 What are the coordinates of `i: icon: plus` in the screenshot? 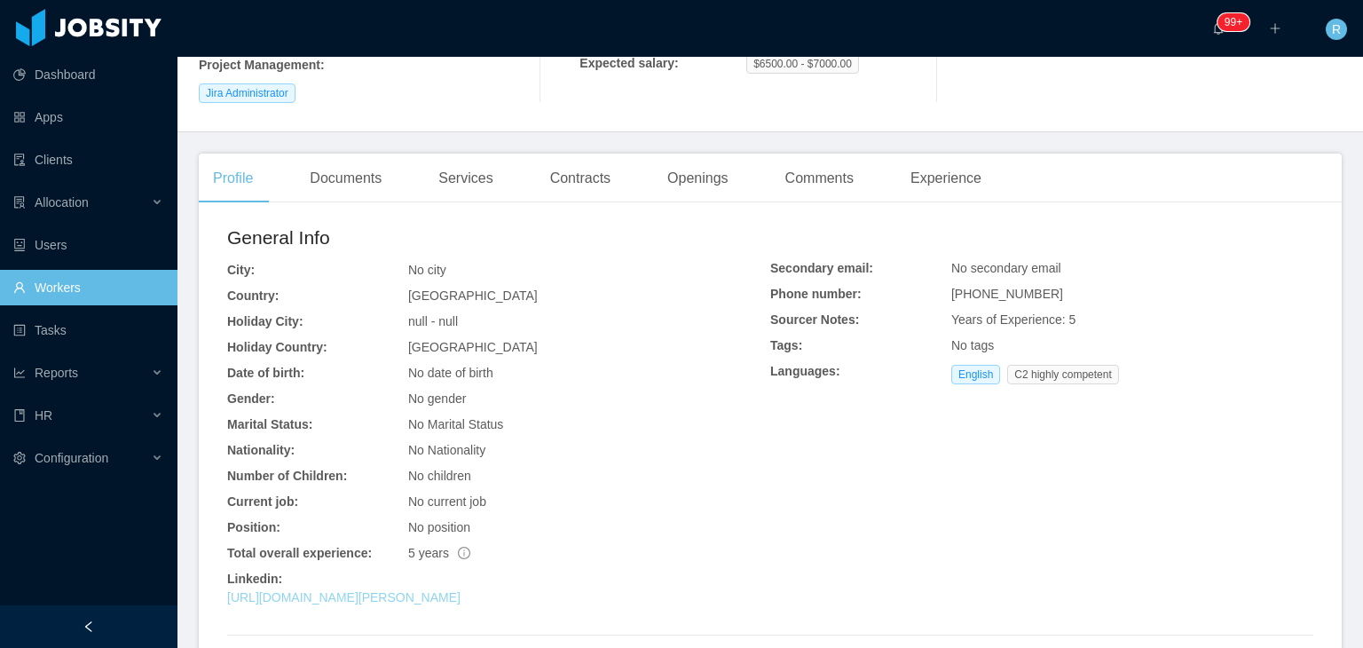 It's located at (1275, 28).